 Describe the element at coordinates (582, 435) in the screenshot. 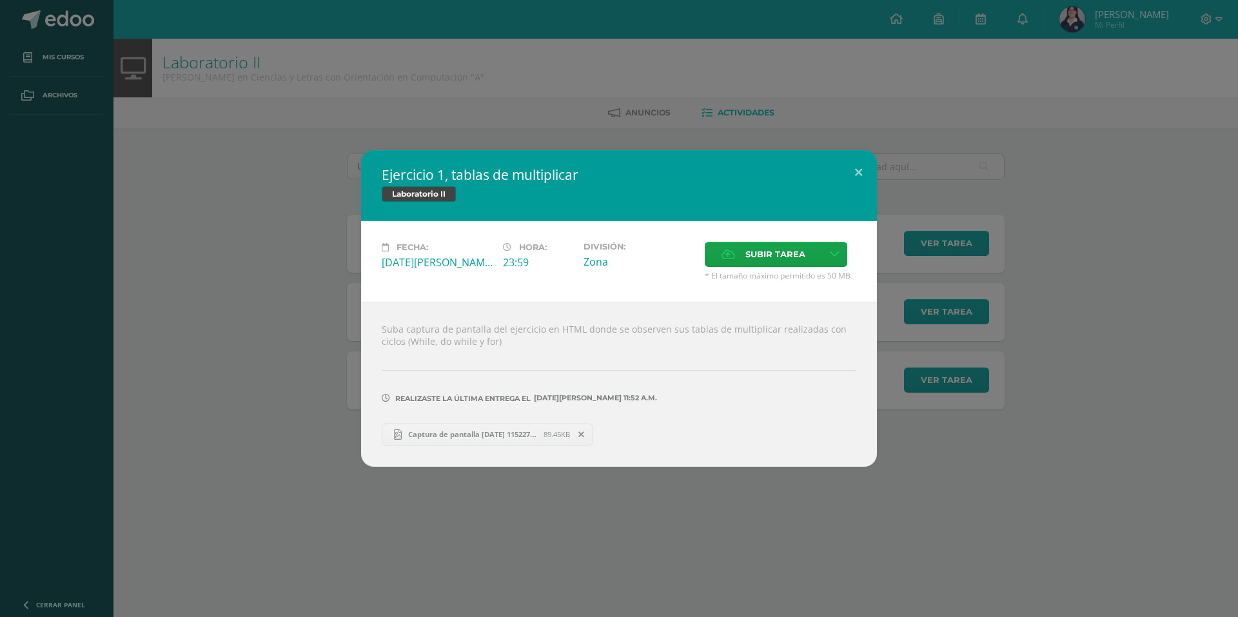

I see `span: Remover entrega` at that location.